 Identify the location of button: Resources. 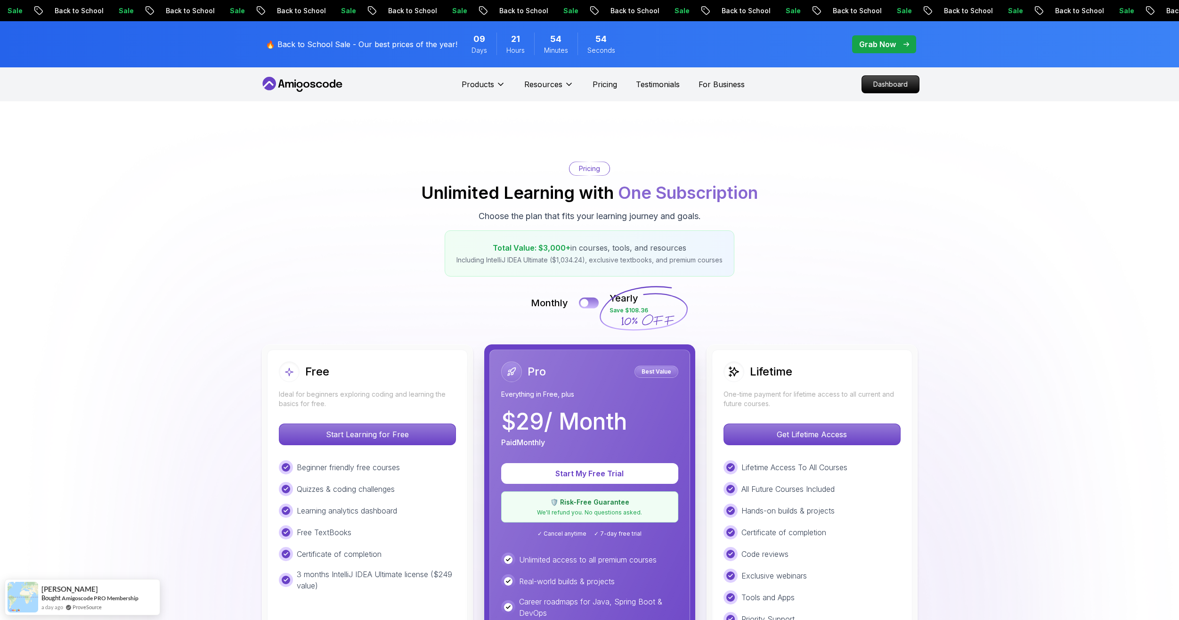
(549, 88).